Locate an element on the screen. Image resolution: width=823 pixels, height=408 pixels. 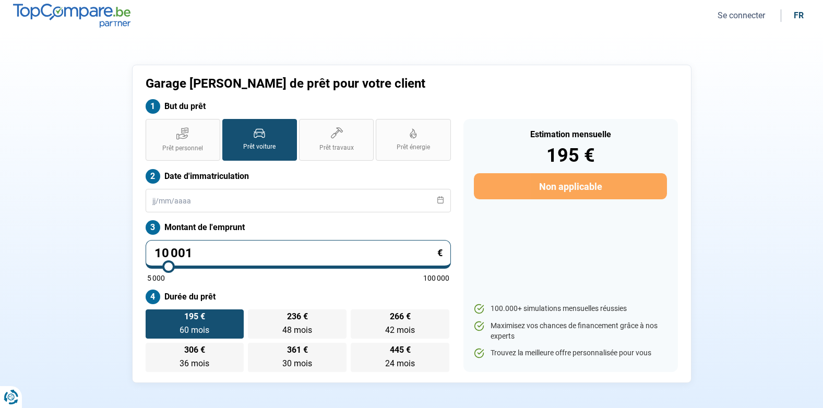
span: 306 € is located at coordinates (195, 350).